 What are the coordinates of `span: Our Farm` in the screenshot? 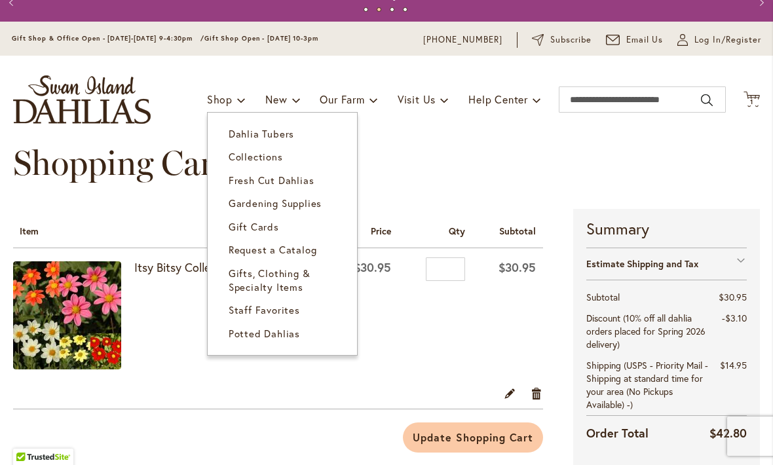 It's located at (342, 99).